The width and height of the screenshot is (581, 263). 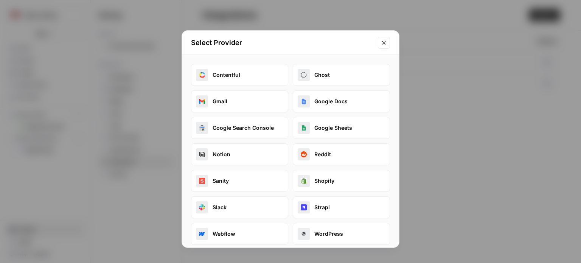 What do you see at coordinates (304, 234) in the screenshot?
I see `img: wordpress` at bounding box center [304, 234].